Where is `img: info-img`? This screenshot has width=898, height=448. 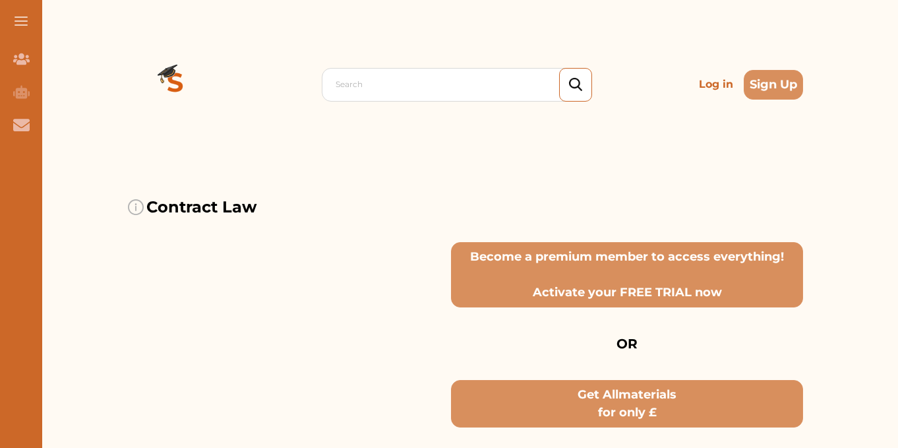
img: info-img is located at coordinates (136, 207).